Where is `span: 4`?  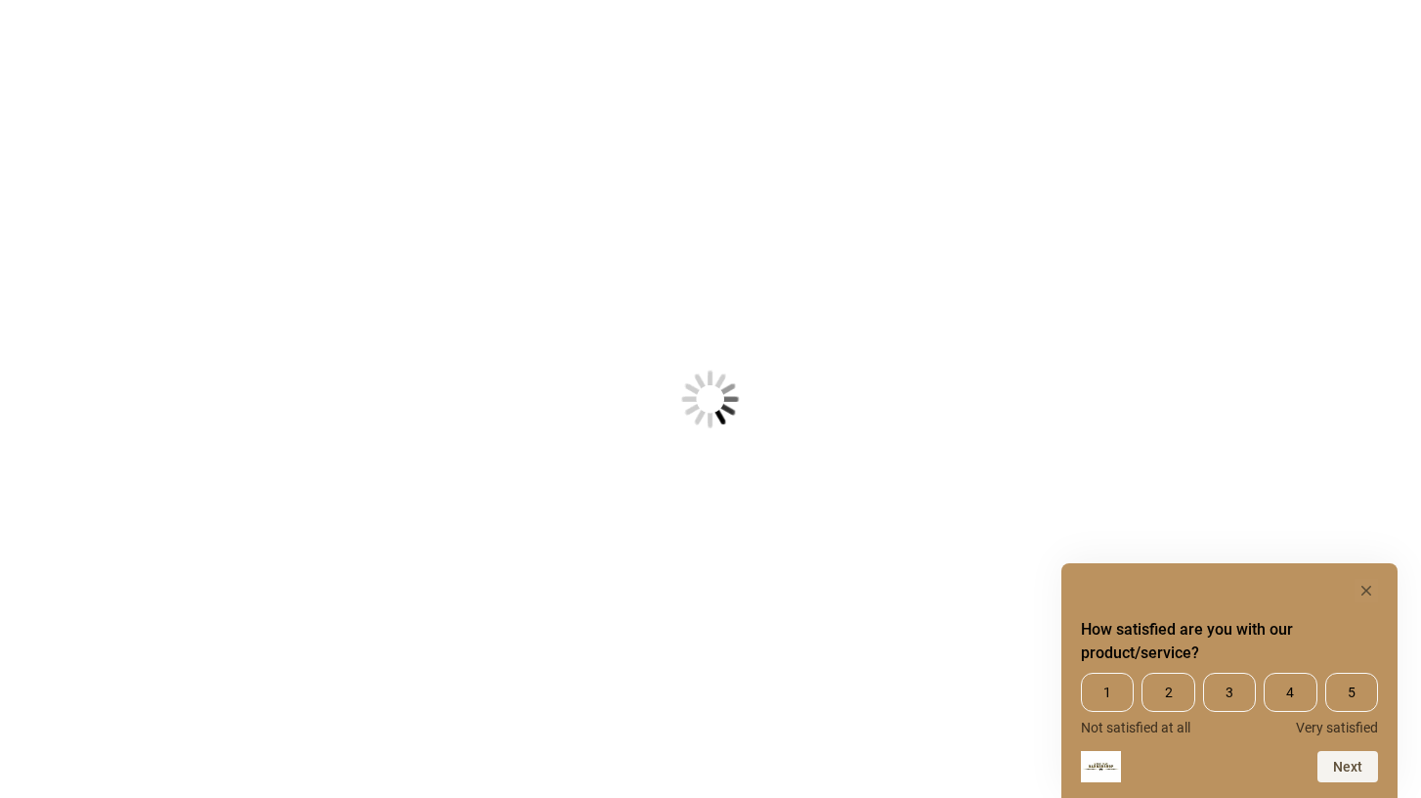 span: 4 is located at coordinates (1290, 692).